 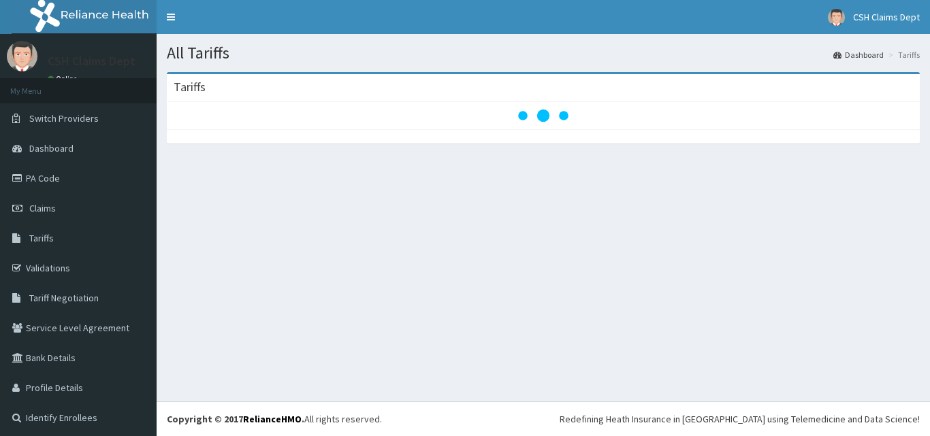 I want to click on a: Dashboard, so click(x=858, y=54).